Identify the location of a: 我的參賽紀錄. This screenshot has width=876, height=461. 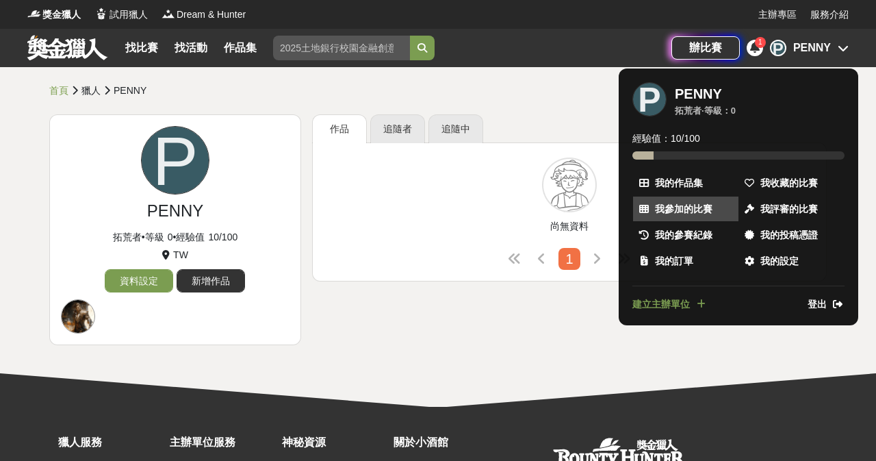
(686, 235).